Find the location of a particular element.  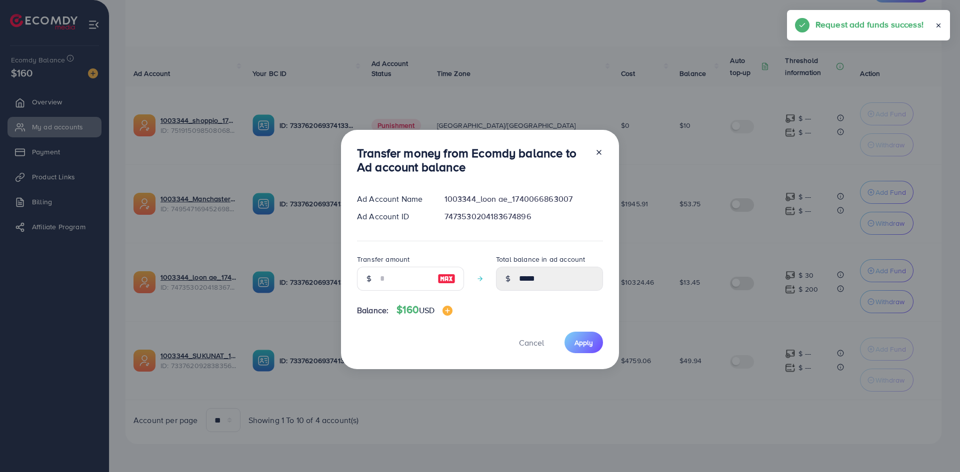

button: Cancel is located at coordinates (531, 342).